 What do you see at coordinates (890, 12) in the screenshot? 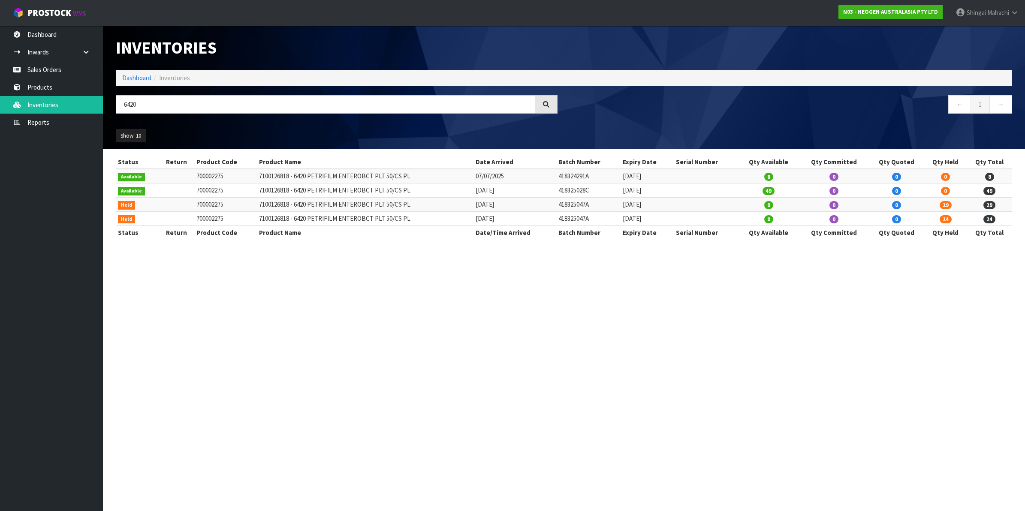
I see `strong: N03 - NEOGEN AUSTRALASIA PTY LTD` at bounding box center [890, 12].